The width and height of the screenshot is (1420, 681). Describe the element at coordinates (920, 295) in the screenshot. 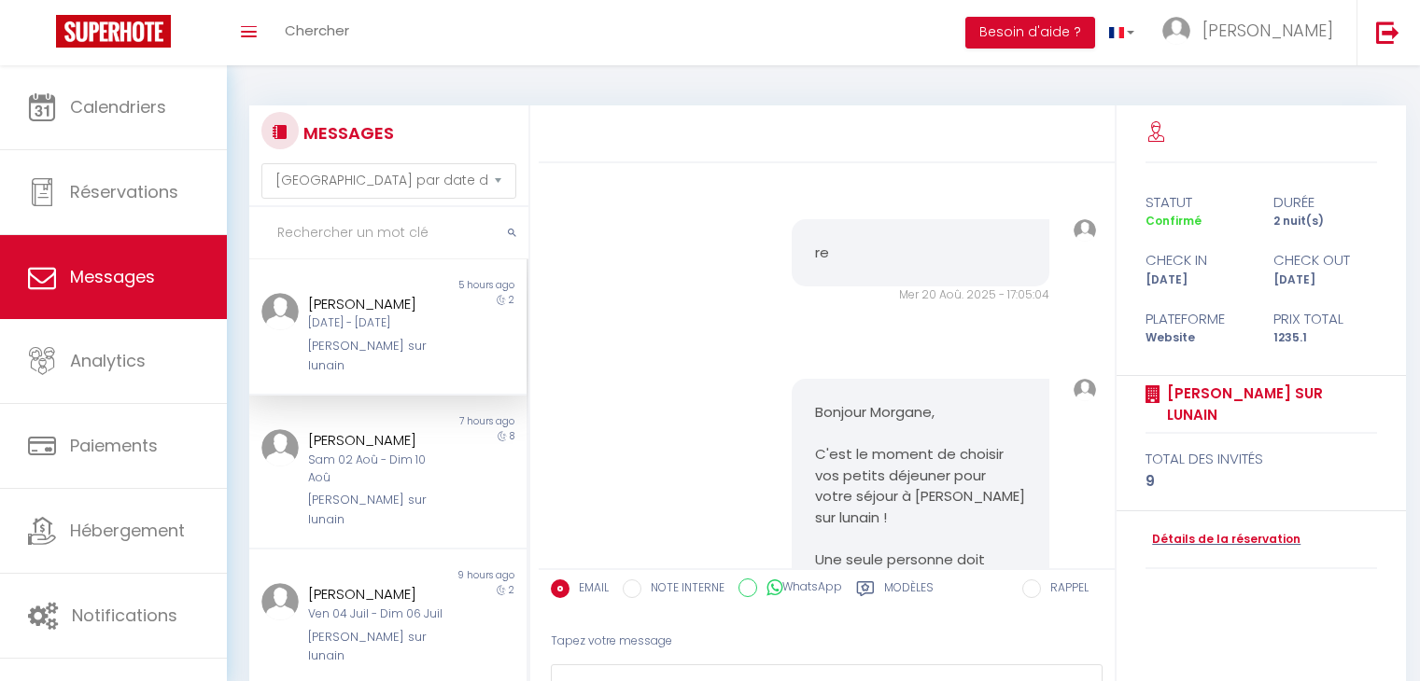

I see `div: Mer 20 Aoû. 2025 - 17:05:04` at that location.